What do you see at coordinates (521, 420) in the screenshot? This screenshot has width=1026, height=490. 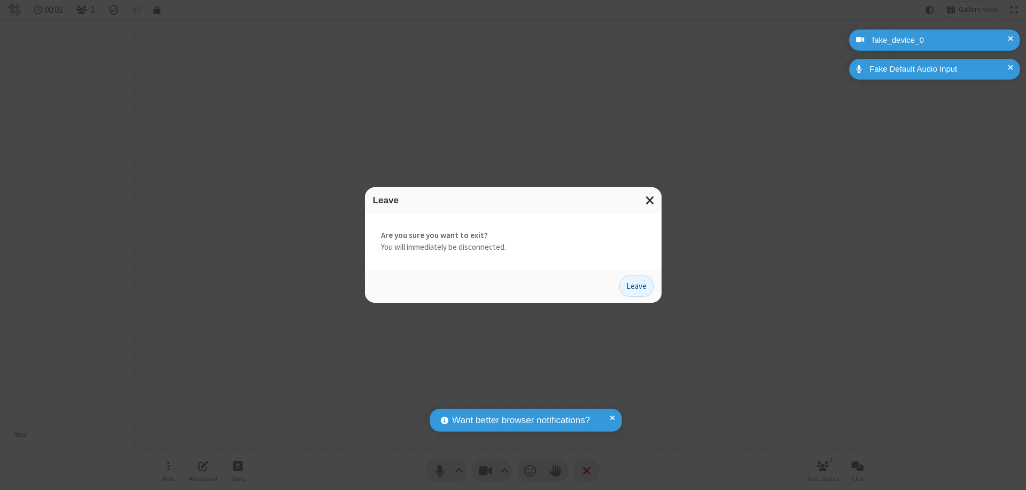 I see `span: Want better browser notifications?` at bounding box center [521, 420].